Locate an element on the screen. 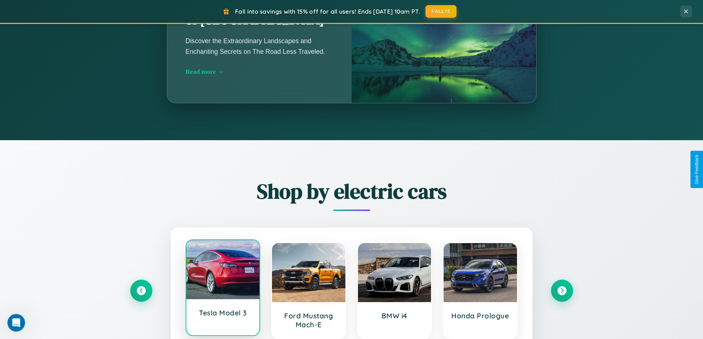  button: FALL15 is located at coordinates (441, 11).